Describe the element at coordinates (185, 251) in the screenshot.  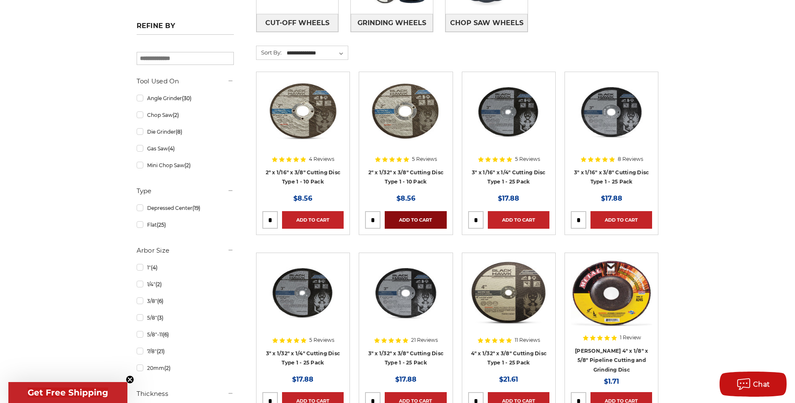
I see `h5: Arbor Size` at that location.